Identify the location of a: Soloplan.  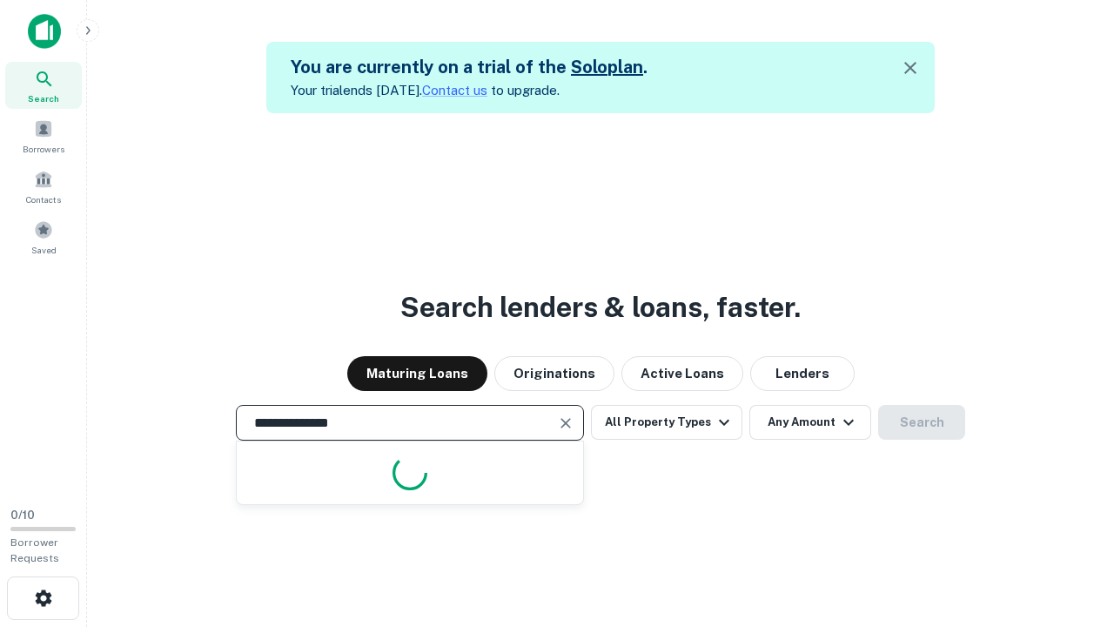
(607, 67).